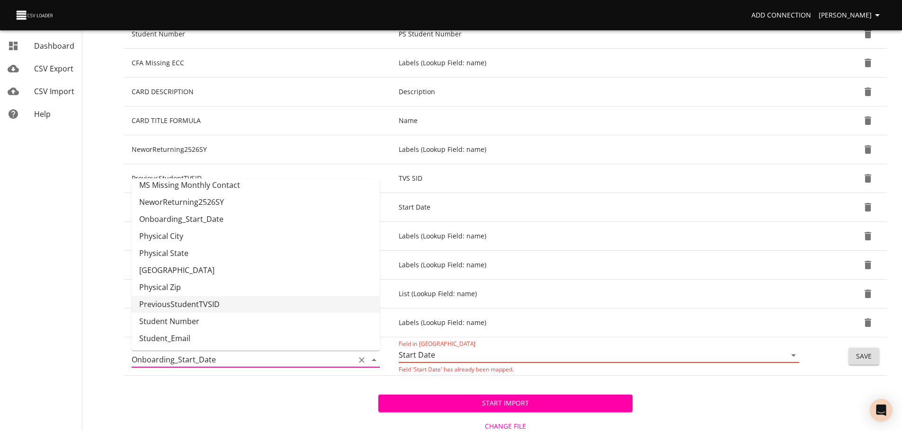 The height and width of the screenshot is (431, 902). I want to click on button: Save, so click(864, 357).